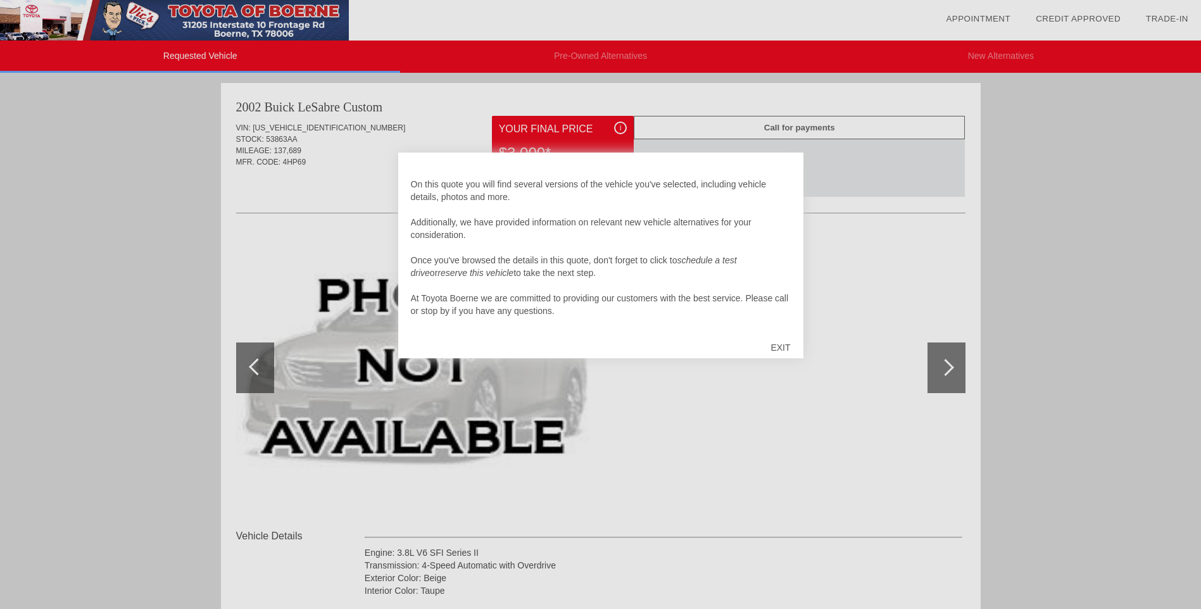  Describe the element at coordinates (1167, 18) in the screenshot. I see `a: Trade-In` at that location.